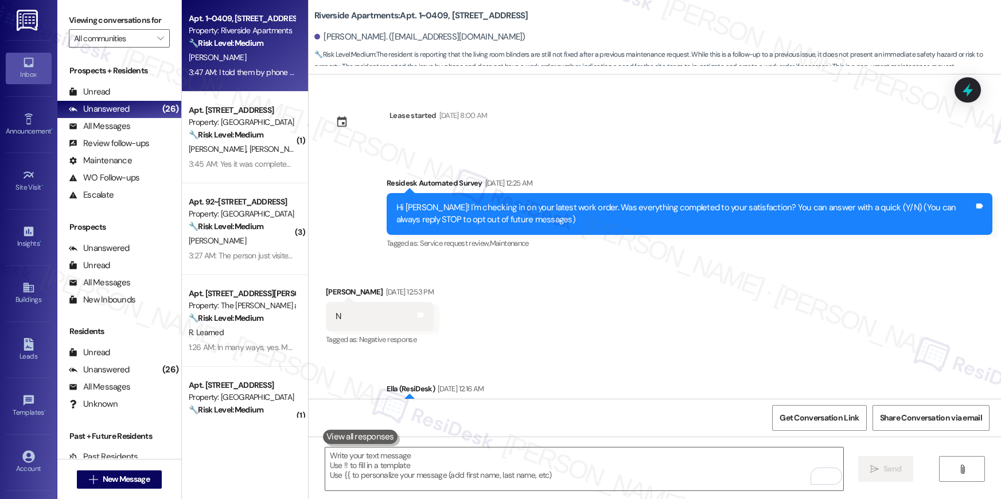  I want to click on div: Lease started, so click(413, 115).